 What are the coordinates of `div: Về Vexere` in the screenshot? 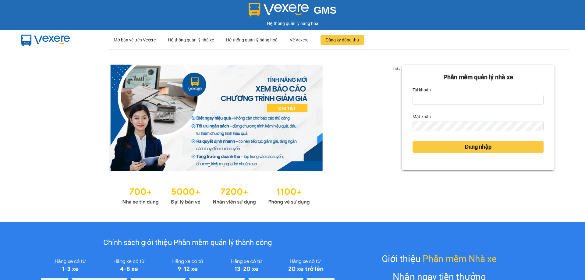 It's located at (299, 40).